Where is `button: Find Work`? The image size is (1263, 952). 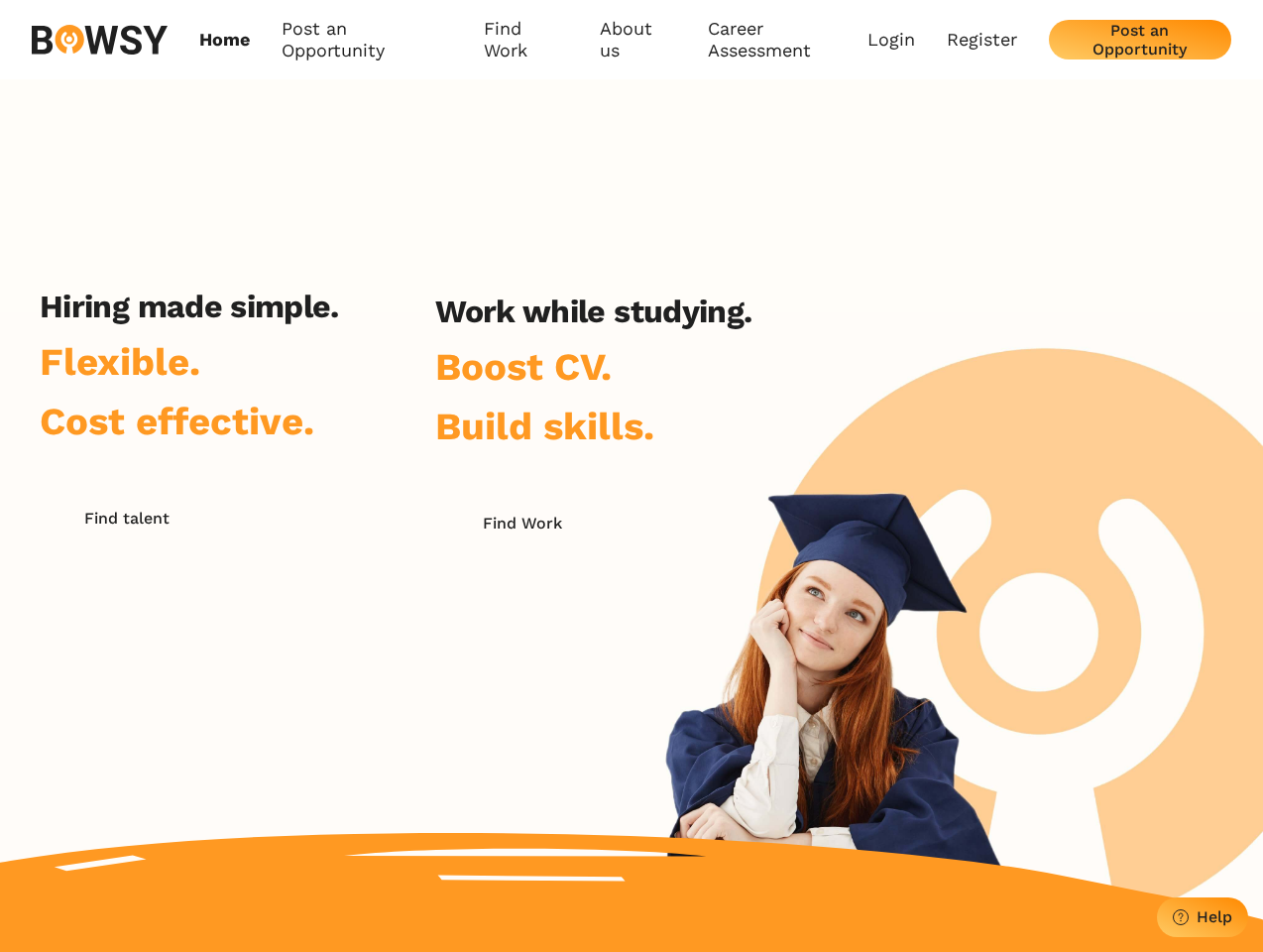
button: Find Work is located at coordinates (522, 523).